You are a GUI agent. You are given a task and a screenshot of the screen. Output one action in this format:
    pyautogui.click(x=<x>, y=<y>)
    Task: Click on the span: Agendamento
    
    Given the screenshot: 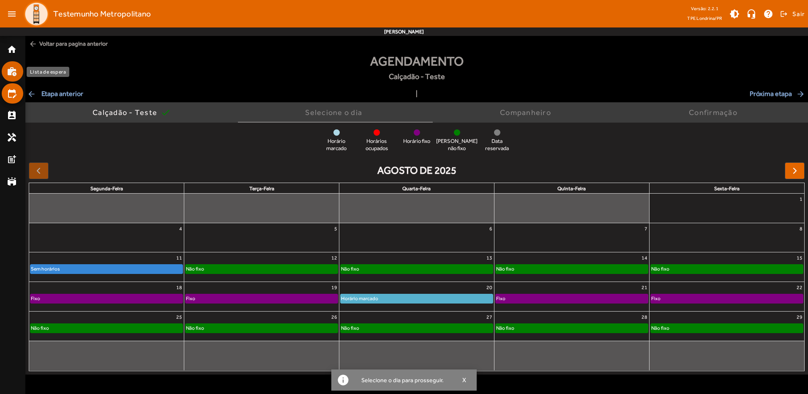 What is the action you would take?
    pyautogui.click(x=417, y=61)
    